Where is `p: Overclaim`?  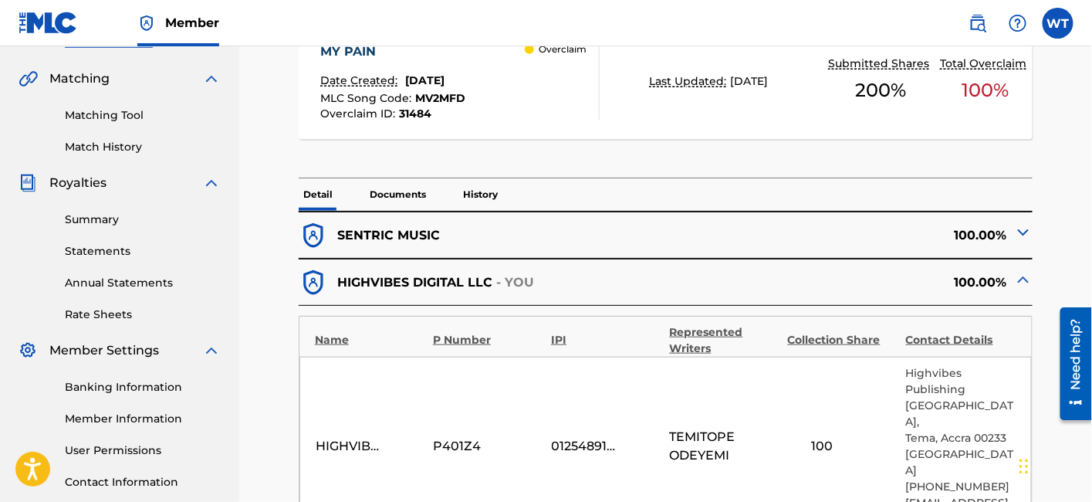 p: Overclaim is located at coordinates (563, 49).